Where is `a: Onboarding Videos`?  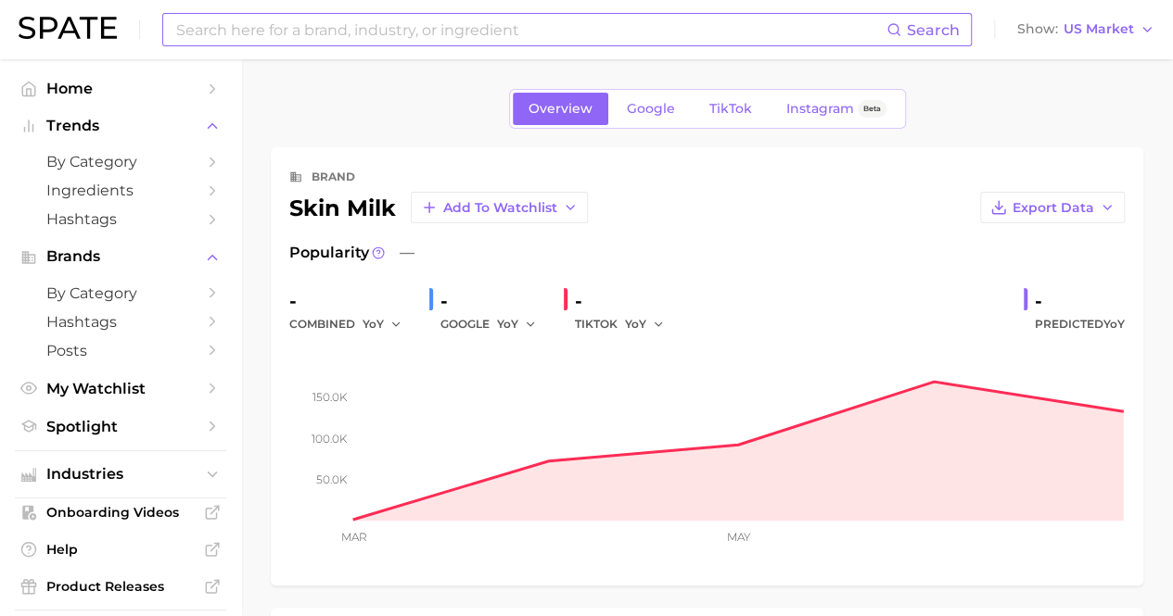
a: Onboarding Videos is located at coordinates (121, 513).